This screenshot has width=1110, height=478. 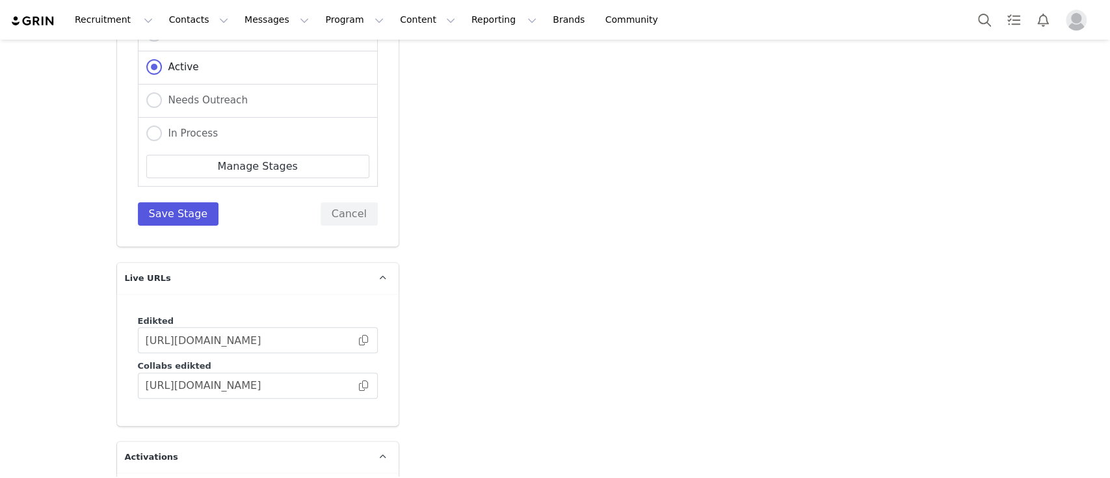 What do you see at coordinates (427, 20) in the screenshot?
I see `button: Content` at bounding box center [427, 20].